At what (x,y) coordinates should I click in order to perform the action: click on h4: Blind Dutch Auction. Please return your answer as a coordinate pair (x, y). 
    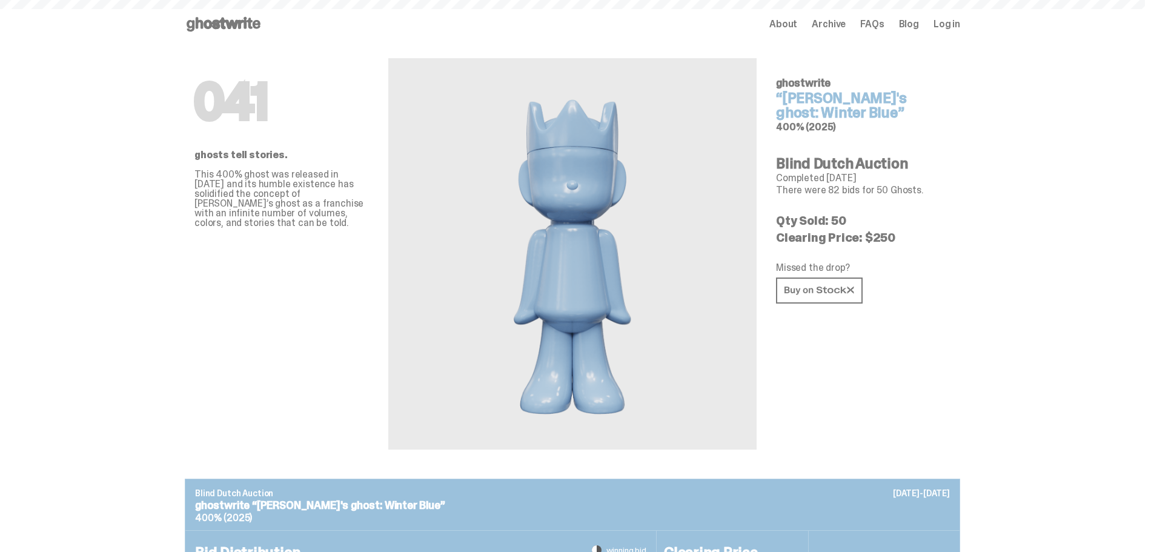
    Looking at the image, I should click on (863, 164).